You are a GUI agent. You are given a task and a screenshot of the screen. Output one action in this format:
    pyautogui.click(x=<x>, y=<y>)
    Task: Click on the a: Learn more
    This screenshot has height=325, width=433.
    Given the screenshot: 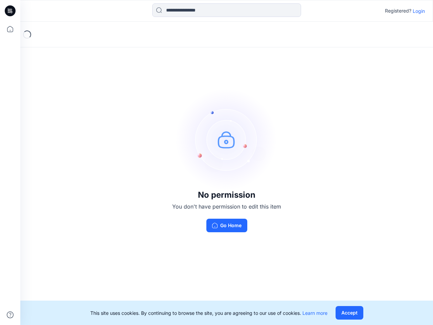 What is the action you would take?
    pyautogui.click(x=315, y=313)
    